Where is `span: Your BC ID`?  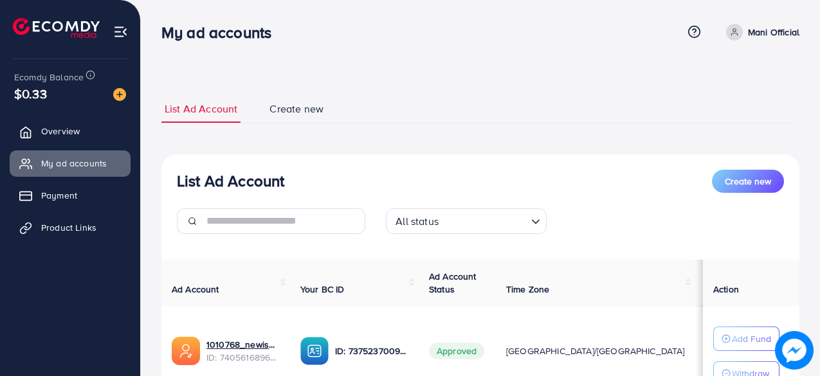 span: Your BC ID is located at coordinates (322, 289).